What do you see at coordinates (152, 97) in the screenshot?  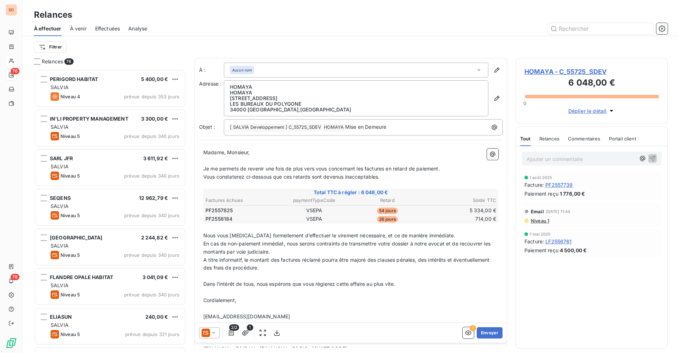 I see `span: prévue depuis 353 jours` at bounding box center [152, 97].